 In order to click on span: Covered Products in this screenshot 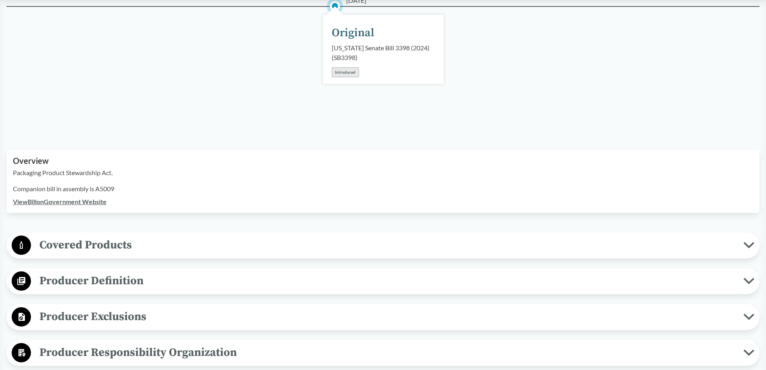, I will do `click(387, 245)`.